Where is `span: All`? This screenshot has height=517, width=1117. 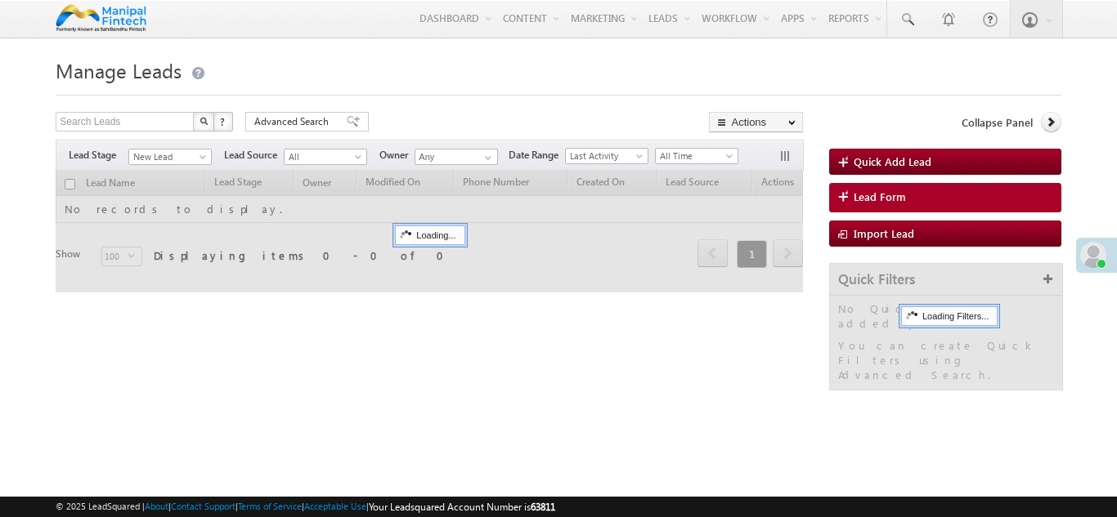 span: All is located at coordinates (323, 157).